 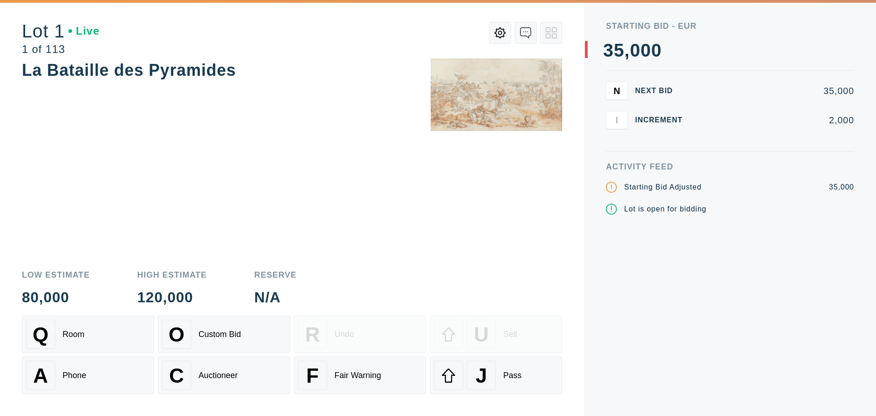 I want to click on button: I, so click(x=617, y=120).